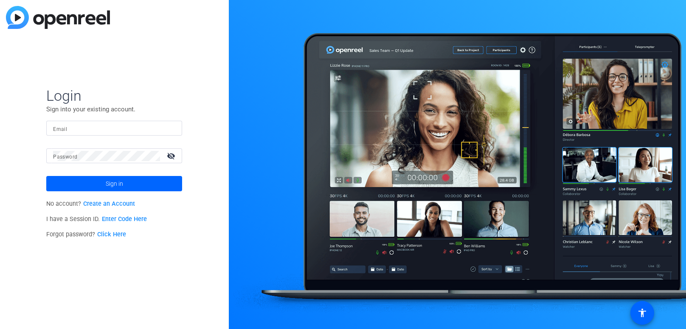 The width and height of the screenshot is (686, 329). I want to click on p: Sign into your existing account., so click(114, 109).